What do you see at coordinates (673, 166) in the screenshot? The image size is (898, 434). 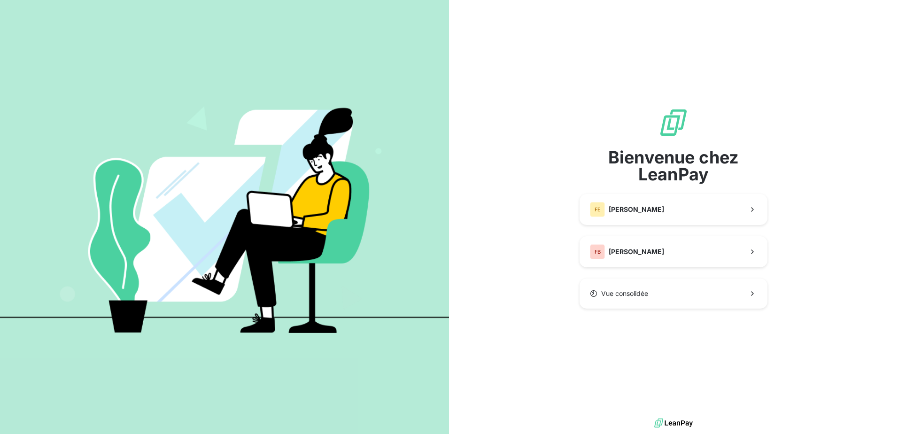 I see `span: Bienvenue chez LeanPay` at bounding box center [673, 166].